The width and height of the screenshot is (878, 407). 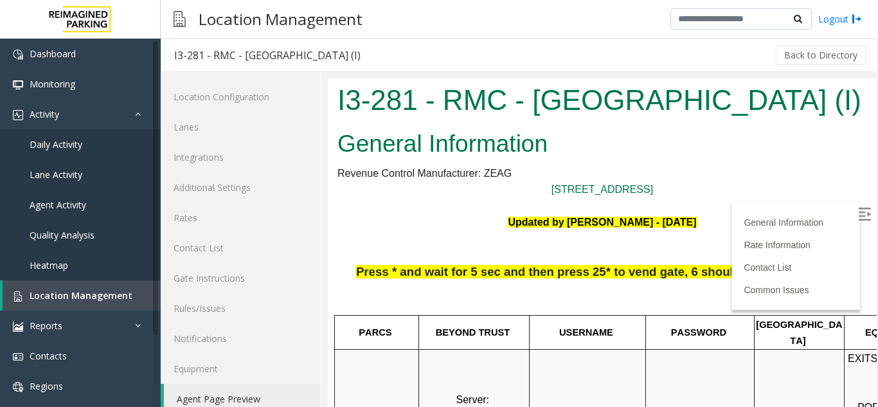 I want to click on span: Activity, so click(x=44, y=114).